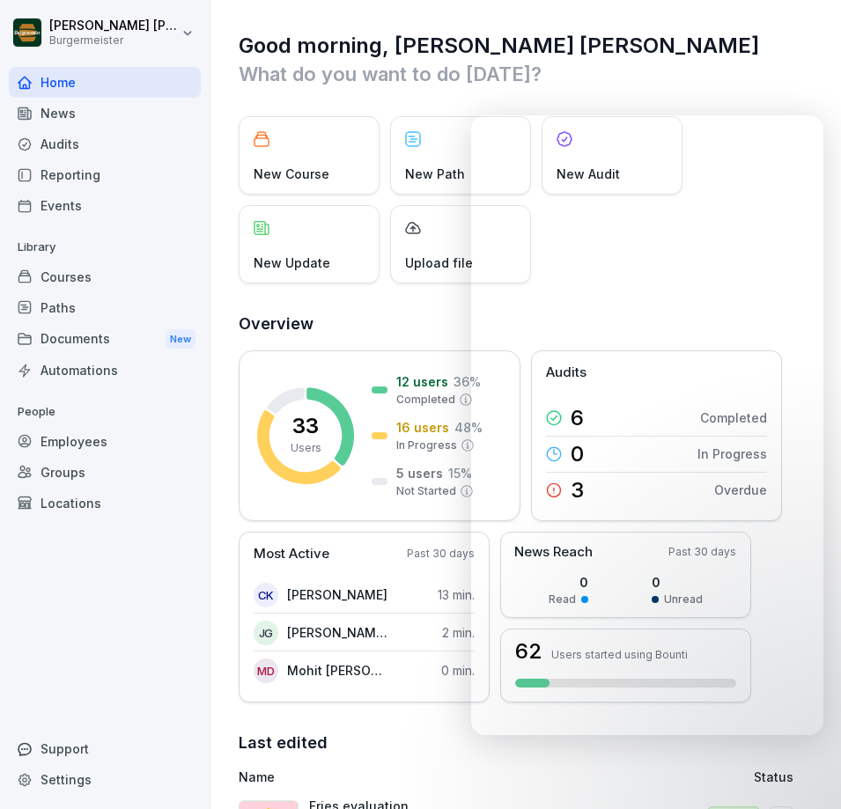 This screenshot has height=809, width=841. I want to click on p: Users, so click(305, 448).